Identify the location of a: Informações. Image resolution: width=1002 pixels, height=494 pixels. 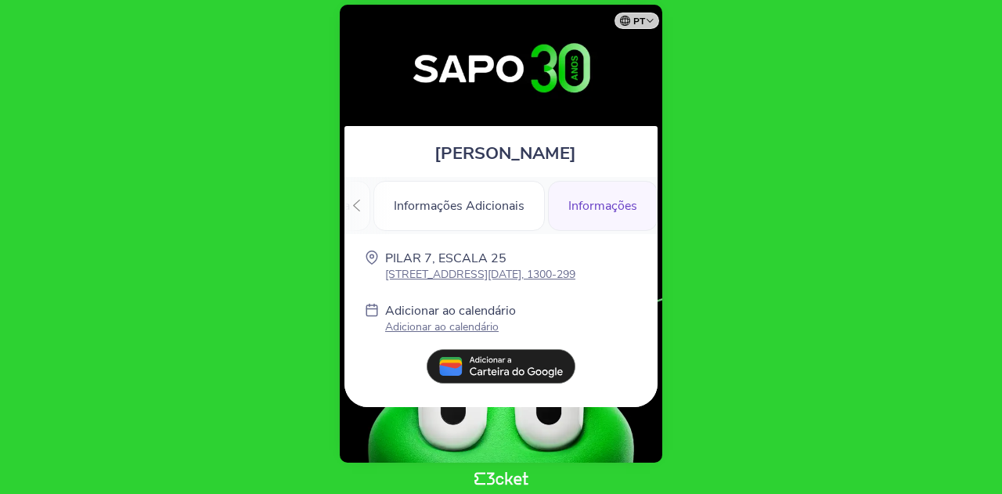
(603, 204).